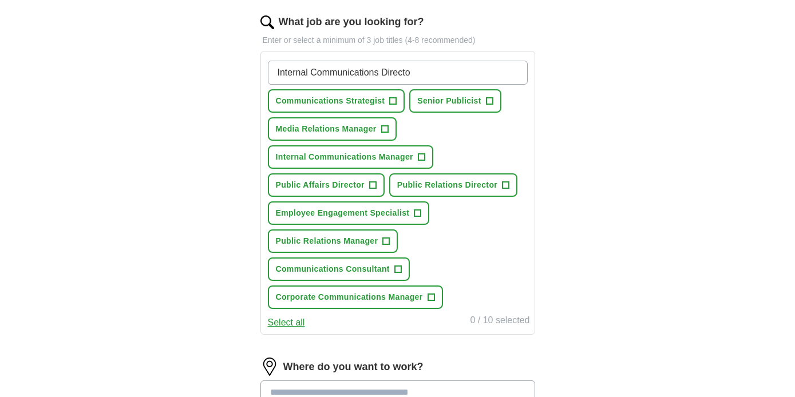 The height and width of the screenshot is (397, 795). Describe the element at coordinates (351, 22) in the screenshot. I see `label: What job are you looking for?` at that location.